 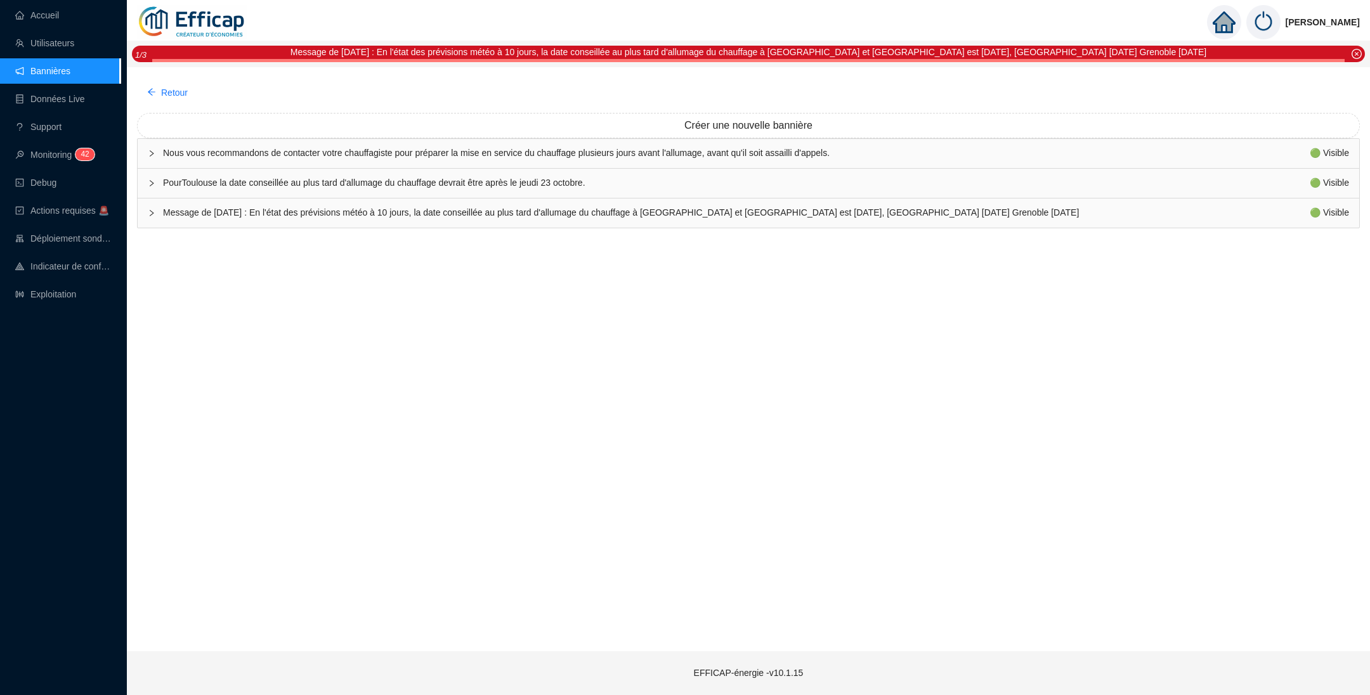 I want to click on a: heat-mapIndicateur de confort, so click(x=63, y=266).